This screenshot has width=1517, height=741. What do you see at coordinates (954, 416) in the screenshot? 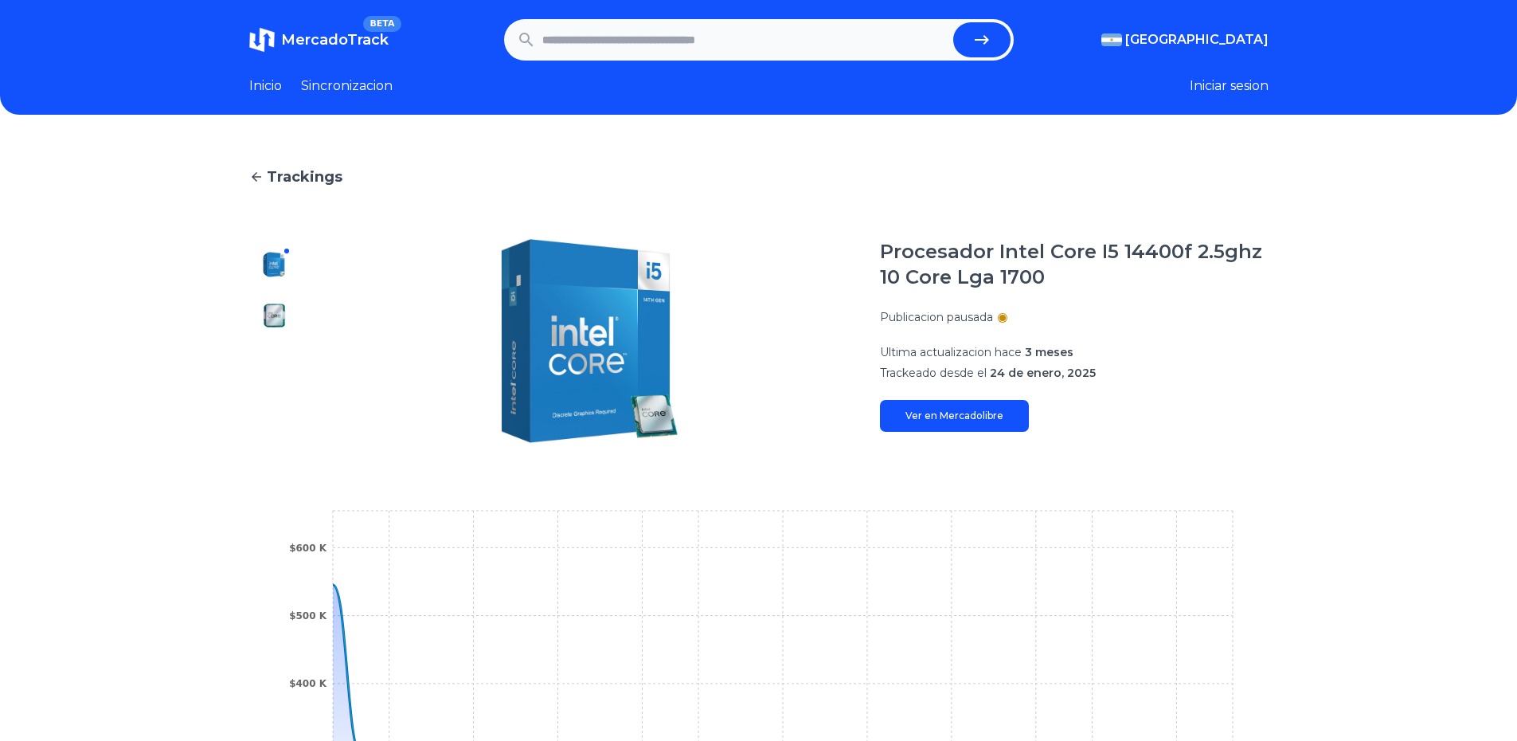
I see `a: Ver en Mercadolibre` at bounding box center [954, 416].